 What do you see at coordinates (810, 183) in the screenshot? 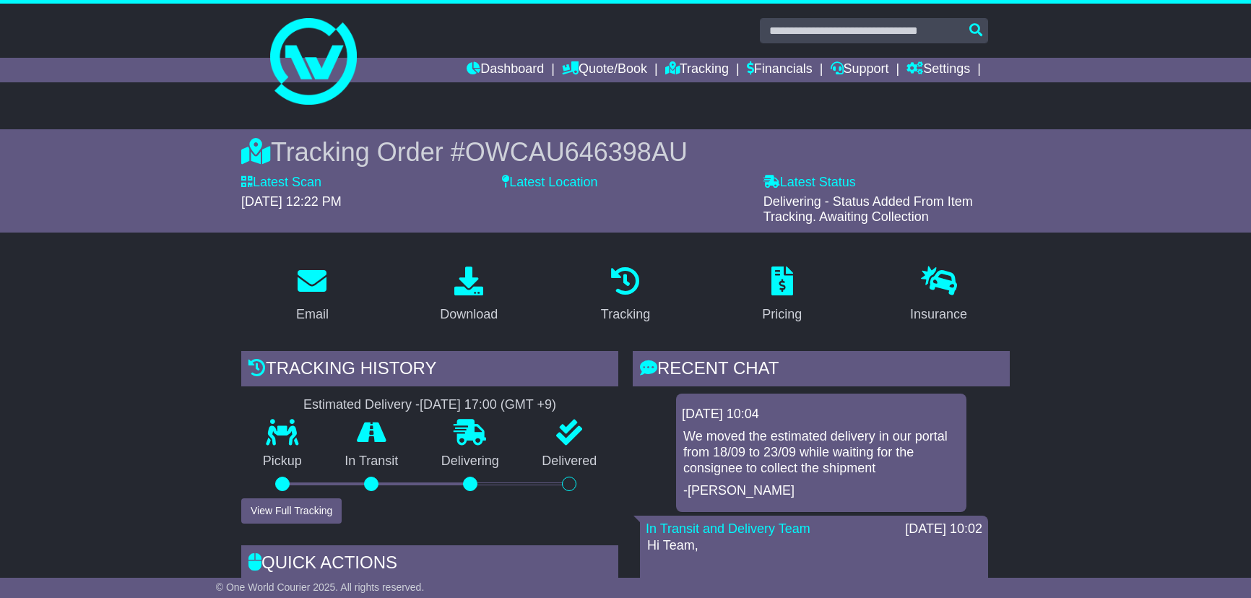
I see `label: Latest Status` at bounding box center [810, 183].